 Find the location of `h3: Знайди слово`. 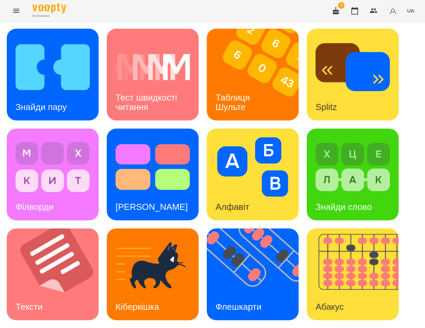

h3: Знайди слово is located at coordinates (343, 207).